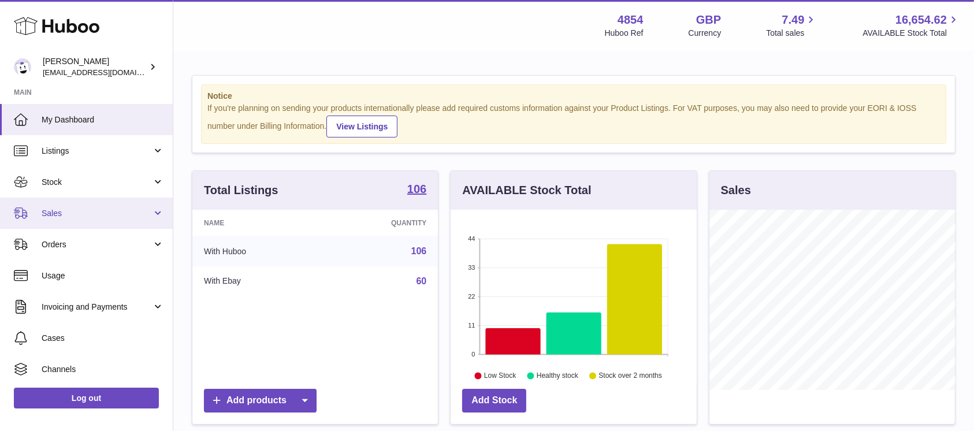 Image resolution: width=974 pixels, height=431 pixels. I want to click on strong: 106, so click(417, 189).